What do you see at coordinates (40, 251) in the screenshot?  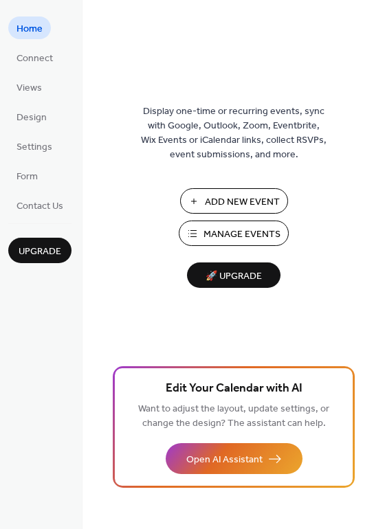 I see `span: Upgrade` at bounding box center [40, 251].